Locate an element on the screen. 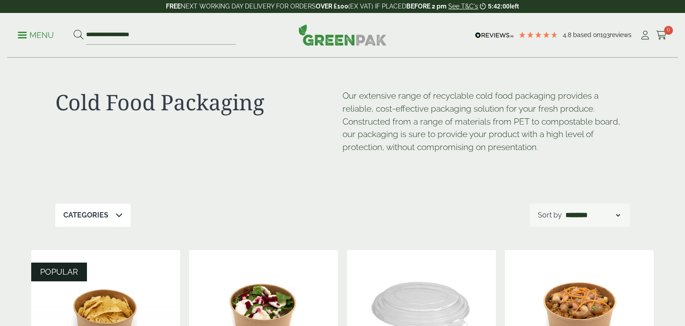 The image size is (685, 326). p: Our extensive range of recyclable cold food packaging provides a reliable, cost-effective packagi... is located at coordinates (486, 121).